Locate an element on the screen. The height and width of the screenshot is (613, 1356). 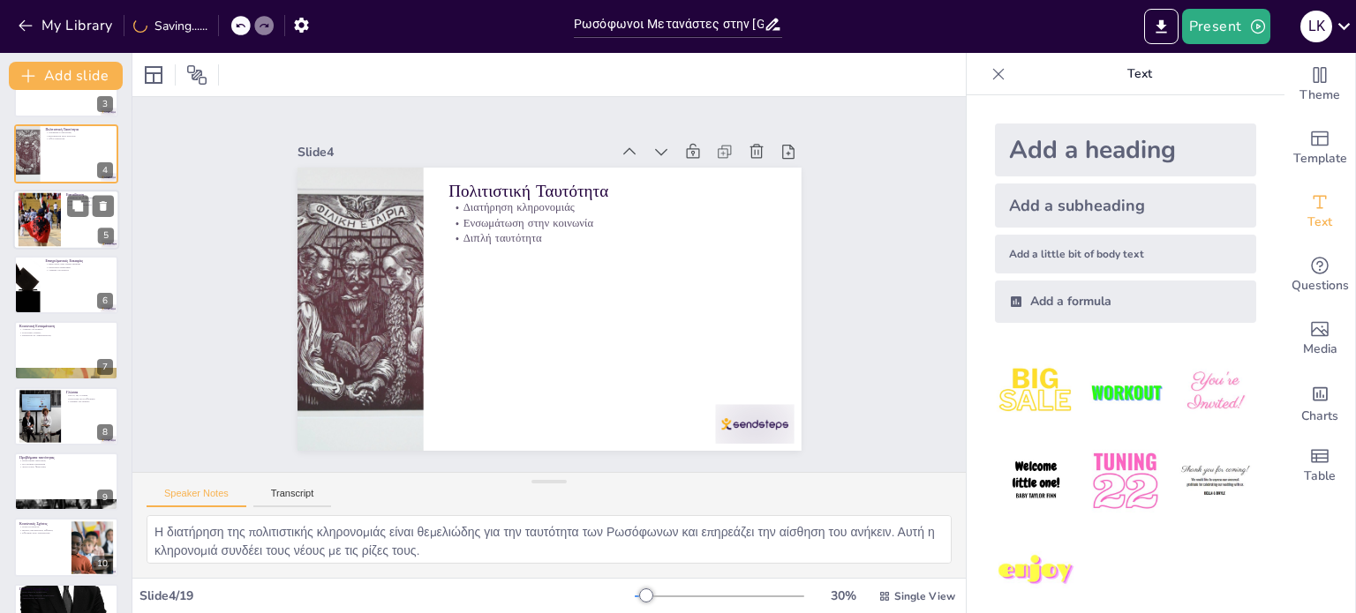
p: Πολιτική Συμμετοχή is located at coordinates (66, 590).